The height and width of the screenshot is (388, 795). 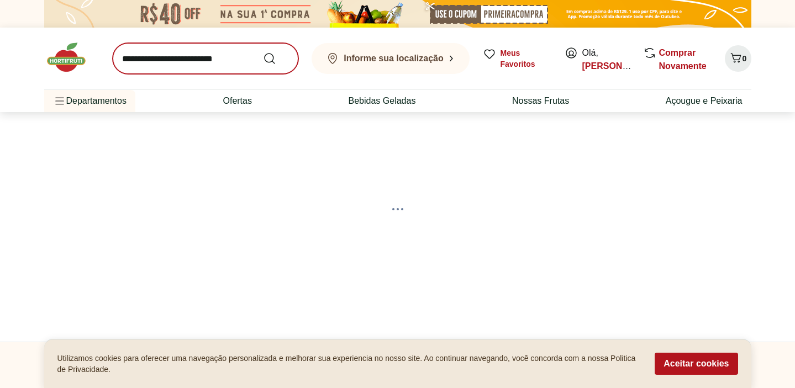 I want to click on button: Informe sua localização, so click(x=390, y=59).